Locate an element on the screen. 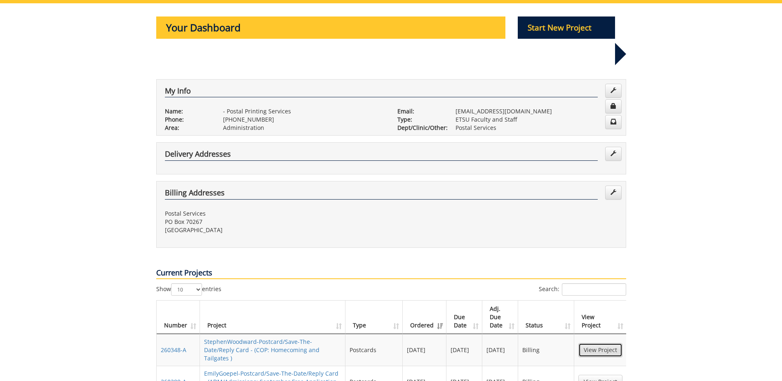 This screenshot has height=381, width=782. th: Type: activate to sort column ascending is located at coordinates (374, 317).